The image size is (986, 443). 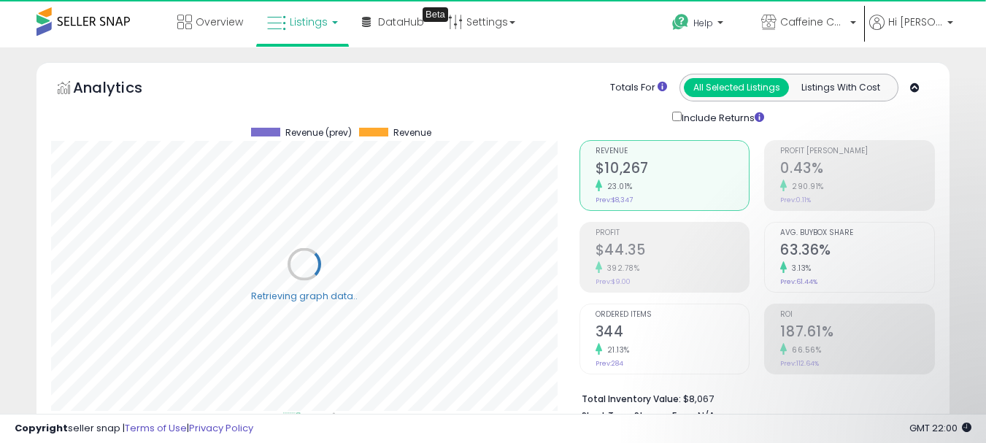 I want to click on span: Caffeine Cam's Coffee & Candy Company Inc., so click(x=813, y=22).